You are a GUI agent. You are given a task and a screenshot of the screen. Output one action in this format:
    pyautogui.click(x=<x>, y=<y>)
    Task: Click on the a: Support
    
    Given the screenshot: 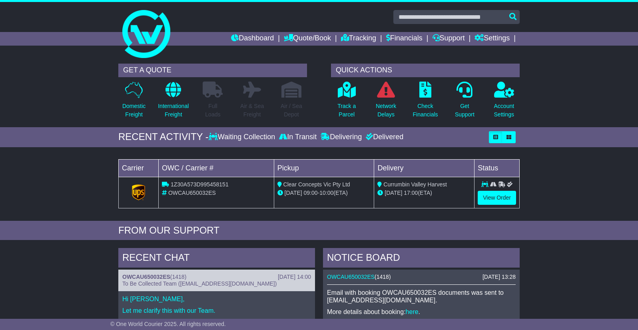 What is the action you would take?
    pyautogui.click(x=449, y=39)
    